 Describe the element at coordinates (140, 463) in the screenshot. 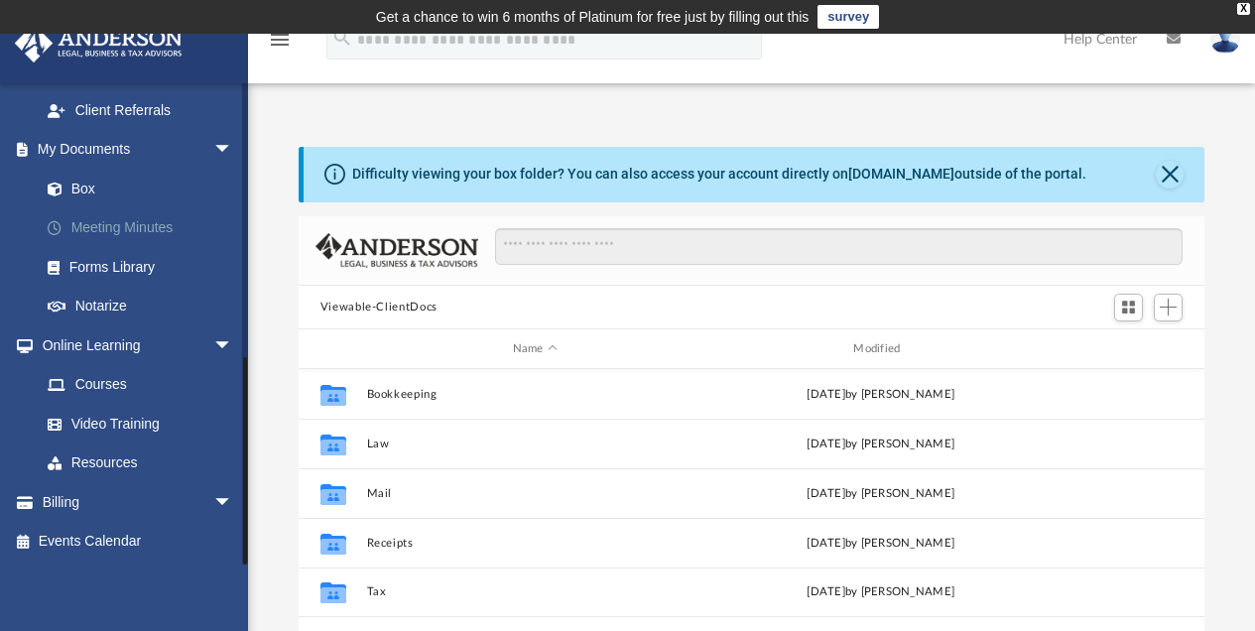

I see `a: Resources` at that location.